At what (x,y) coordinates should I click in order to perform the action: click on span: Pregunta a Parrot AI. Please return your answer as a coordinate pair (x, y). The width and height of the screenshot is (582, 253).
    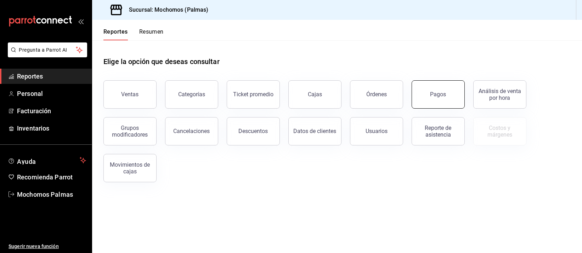
    Looking at the image, I should click on (47, 50).